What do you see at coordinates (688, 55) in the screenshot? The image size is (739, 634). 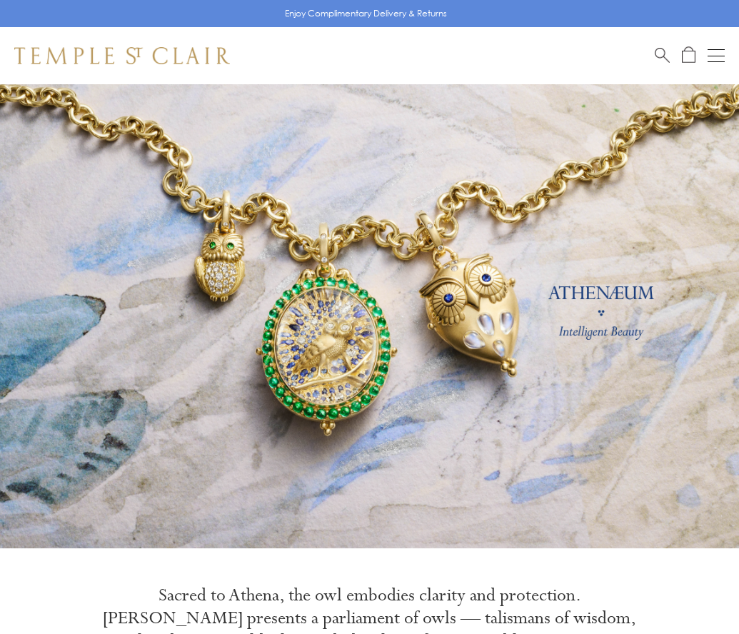 I see `a: Open Shopping Bag` at bounding box center [688, 55].